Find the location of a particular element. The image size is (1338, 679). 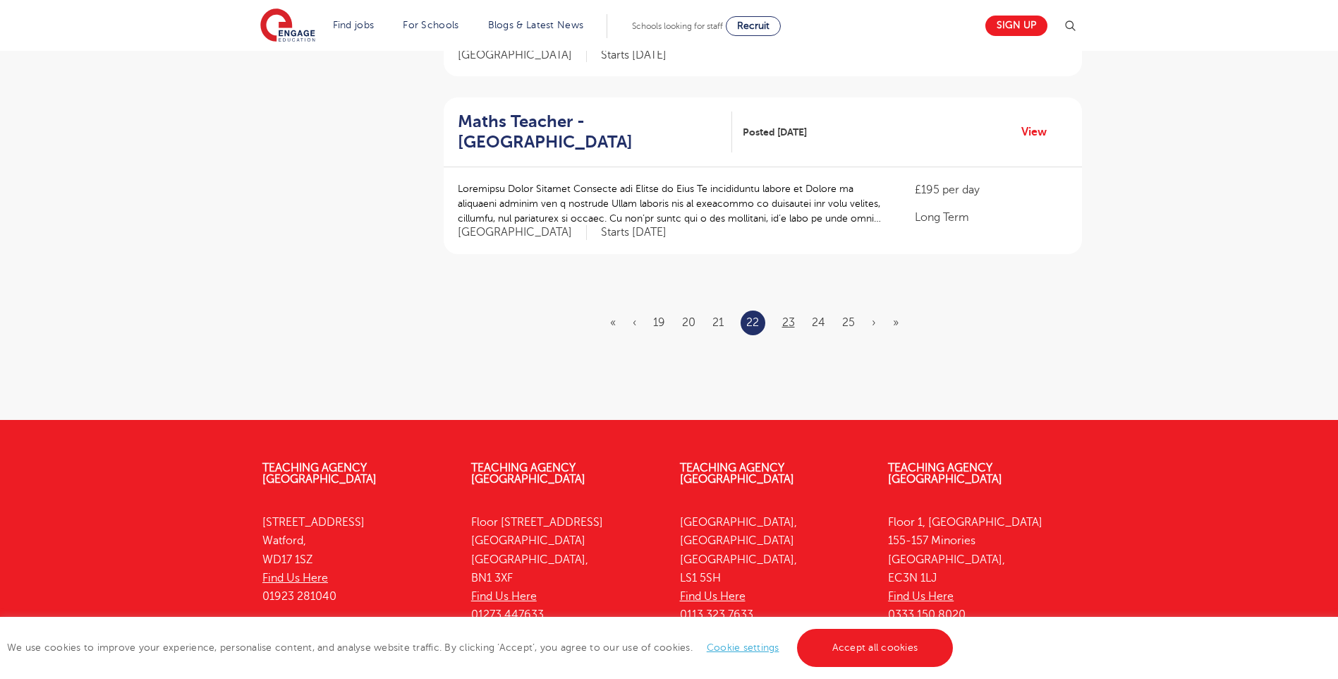

img: Engage Education is located at coordinates (288, 26).